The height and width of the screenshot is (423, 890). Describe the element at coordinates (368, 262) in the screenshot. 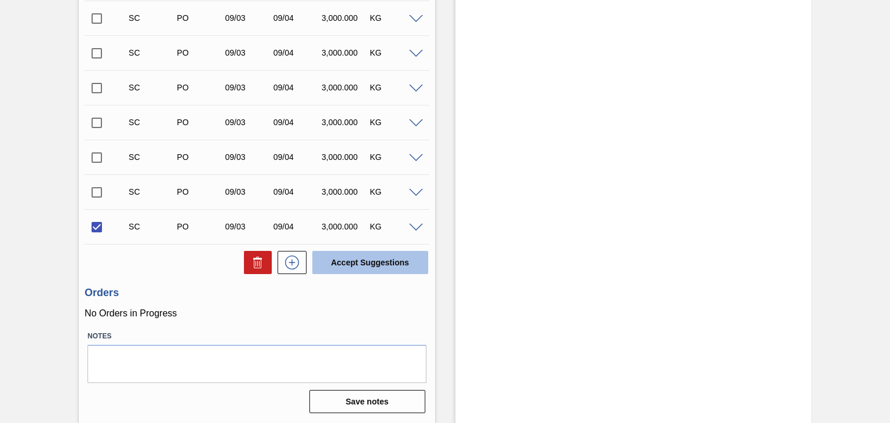

I see `div: Accept Suggestions` at that location.